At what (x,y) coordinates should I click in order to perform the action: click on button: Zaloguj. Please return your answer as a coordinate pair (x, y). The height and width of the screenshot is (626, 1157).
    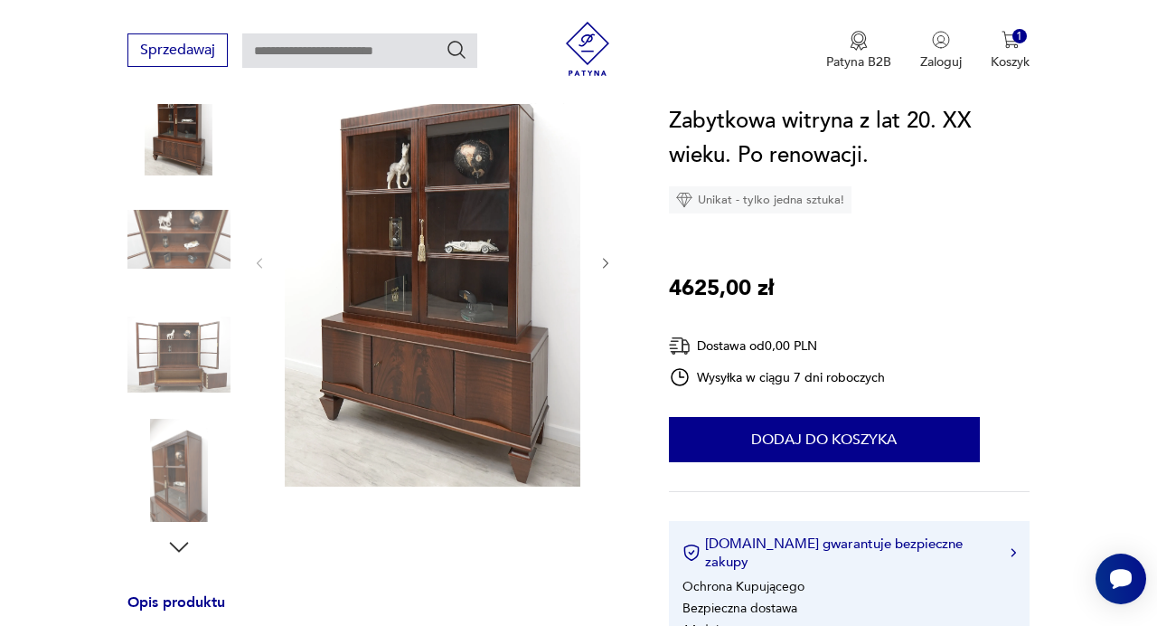
    Looking at the image, I should click on (941, 51).